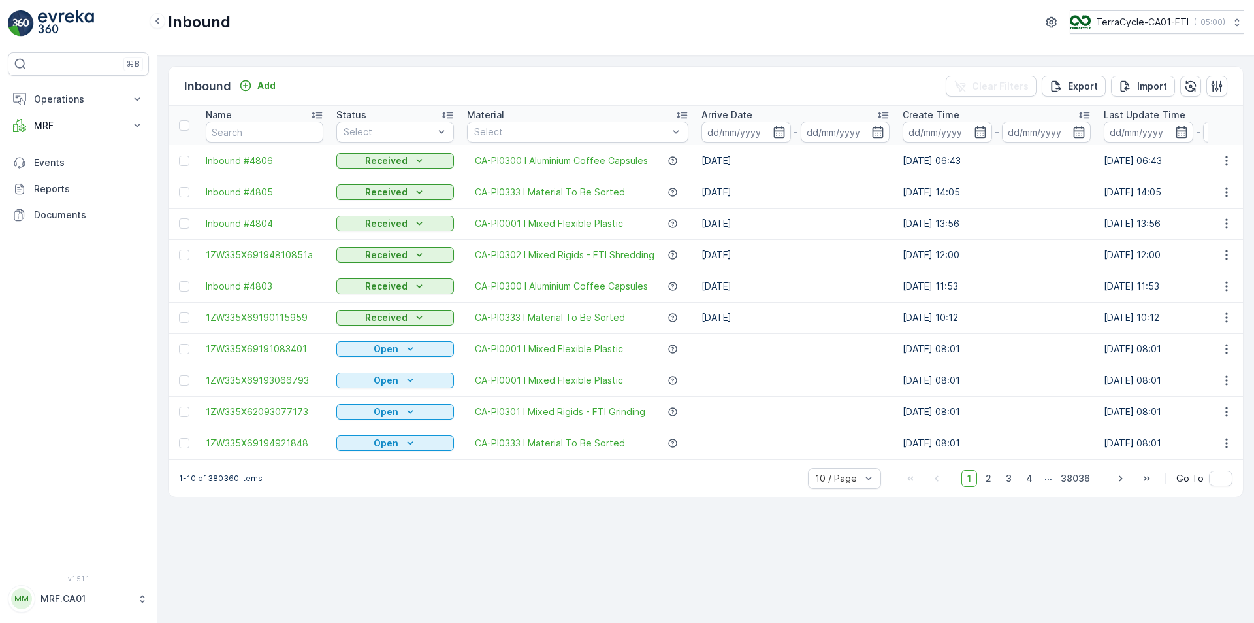 This screenshot has height=623, width=1254. Describe the element at coordinates (265, 317) in the screenshot. I see `span: 1ZW335X69190115959` at that location.